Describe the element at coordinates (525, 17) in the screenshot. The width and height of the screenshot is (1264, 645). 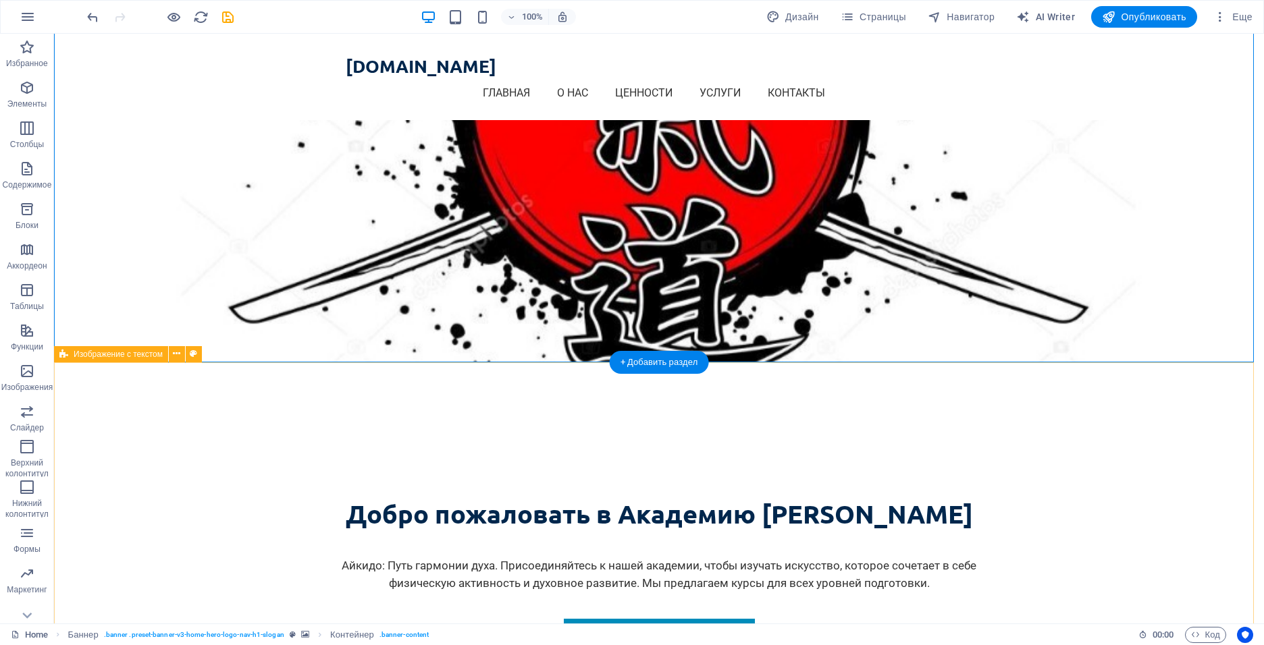
I see `button: 100%` at that location.